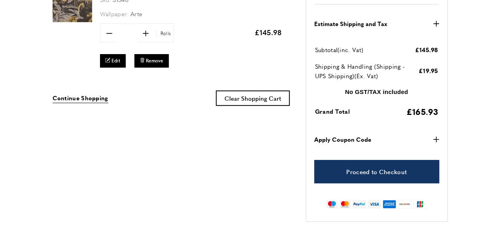  What do you see at coordinates (351, 24) in the screenshot?
I see `strong: Estimate Shipping and Tax` at bounding box center [351, 24].